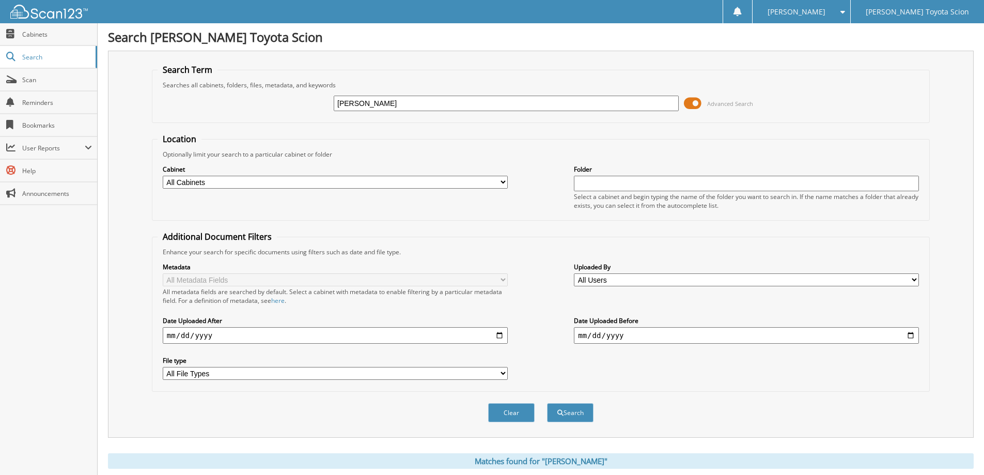 The width and height of the screenshot is (984, 475). I want to click on label: Metadata, so click(335, 267).